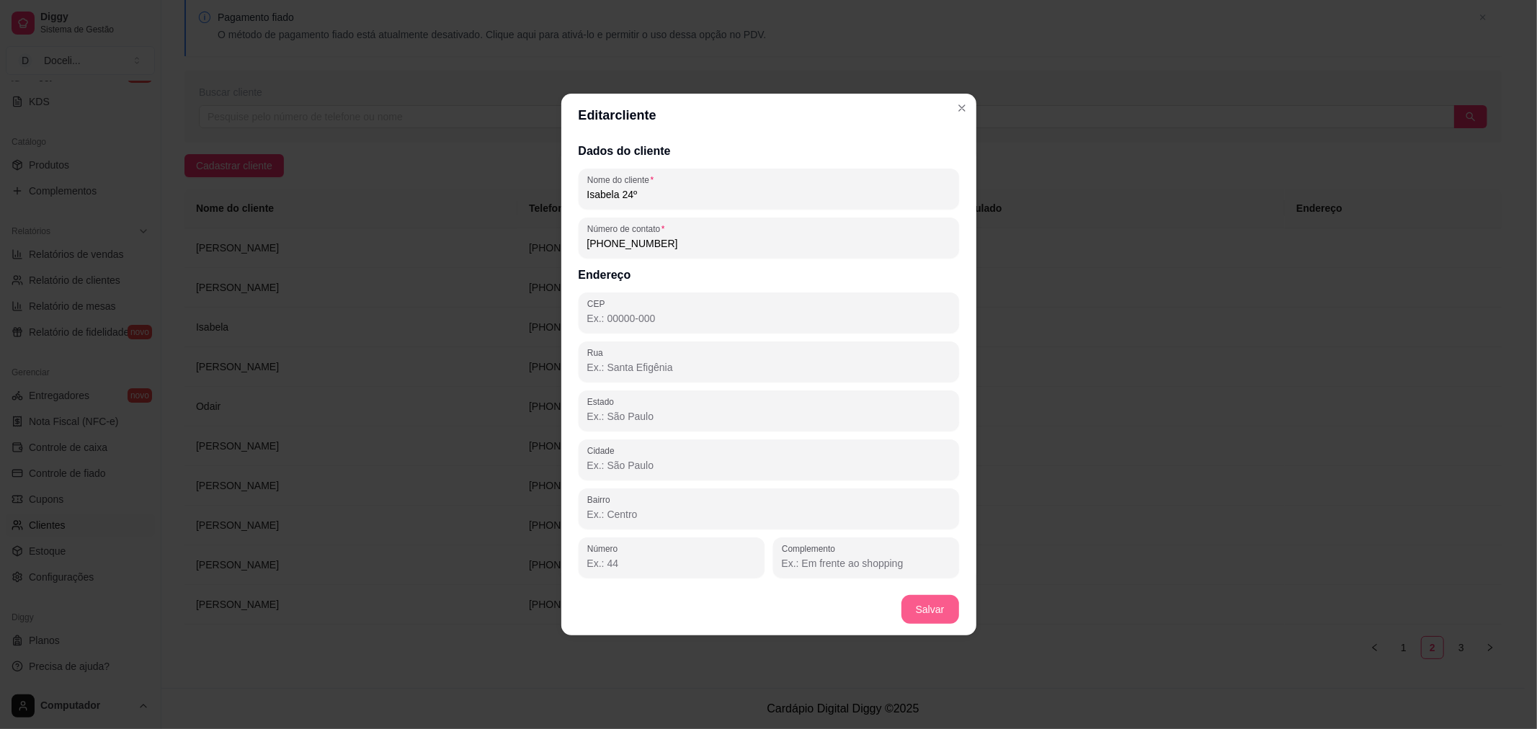  I want to click on label: Estado, so click(603, 401).